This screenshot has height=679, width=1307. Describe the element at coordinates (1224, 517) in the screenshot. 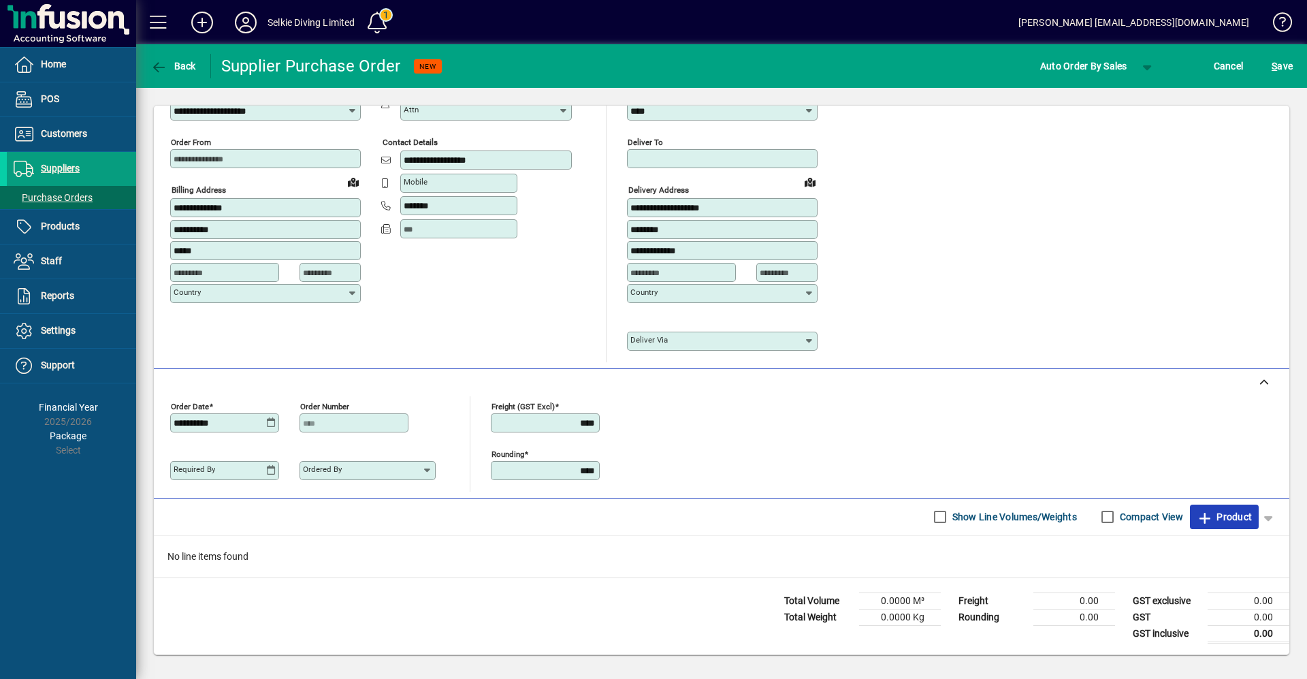

I see `button: Product` at that location.